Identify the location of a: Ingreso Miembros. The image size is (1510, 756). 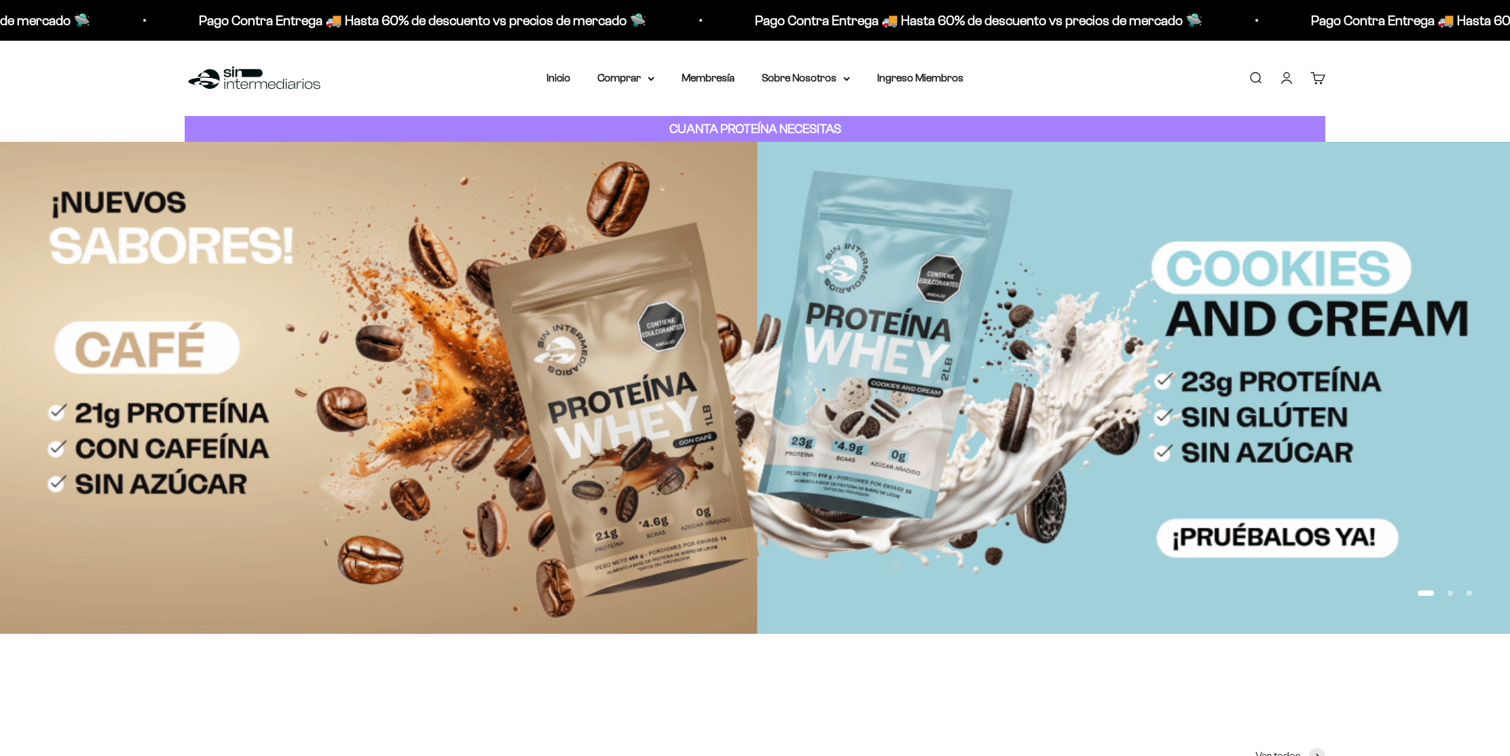
(920, 77).